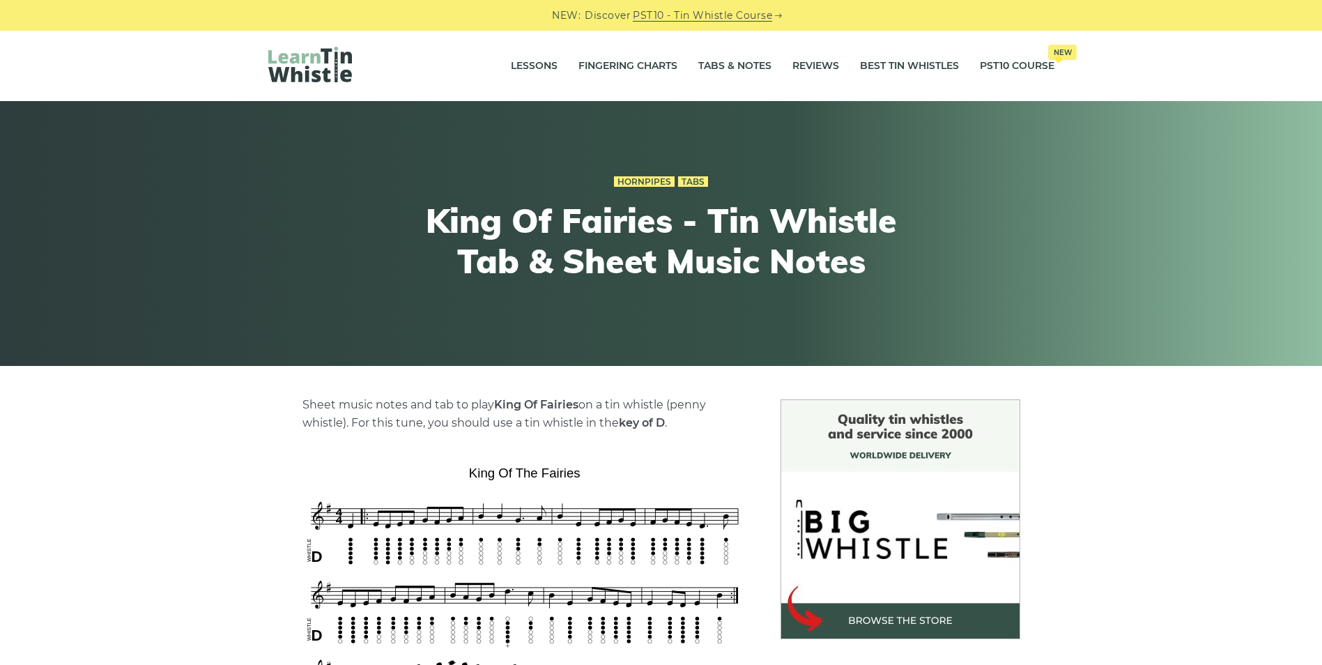 Image resolution: width=1322 pixels, height=665 pixels. Describe the element at coordinates (693, 182) in the screenshot. I see `a: Tabs` at that location.